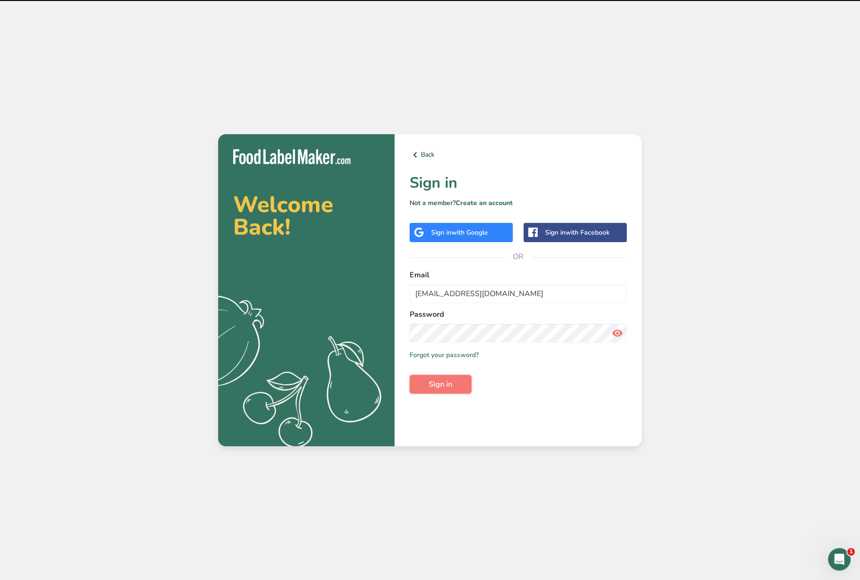 Image resolution: width=860 pixels, height=580 pixels. Describe the element at coordinates (587, 232) in the screenshot. I see `span: with Facebook` at that location.